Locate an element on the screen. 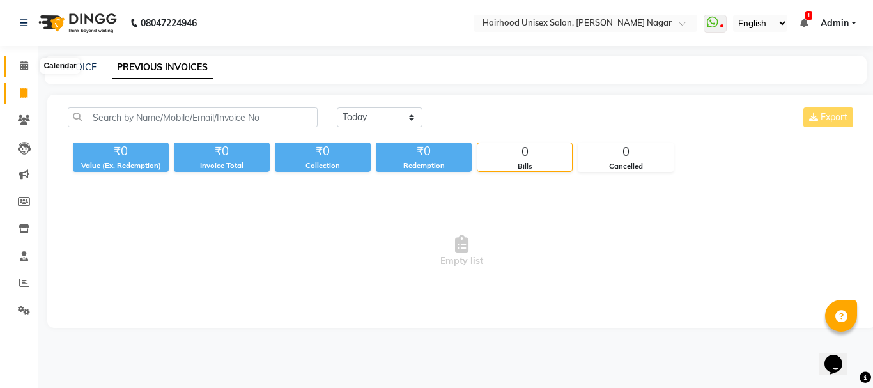 This screenshot has width=873, height=388. a: PREVIOUS INVOICES is located at coordinates (162, 68).